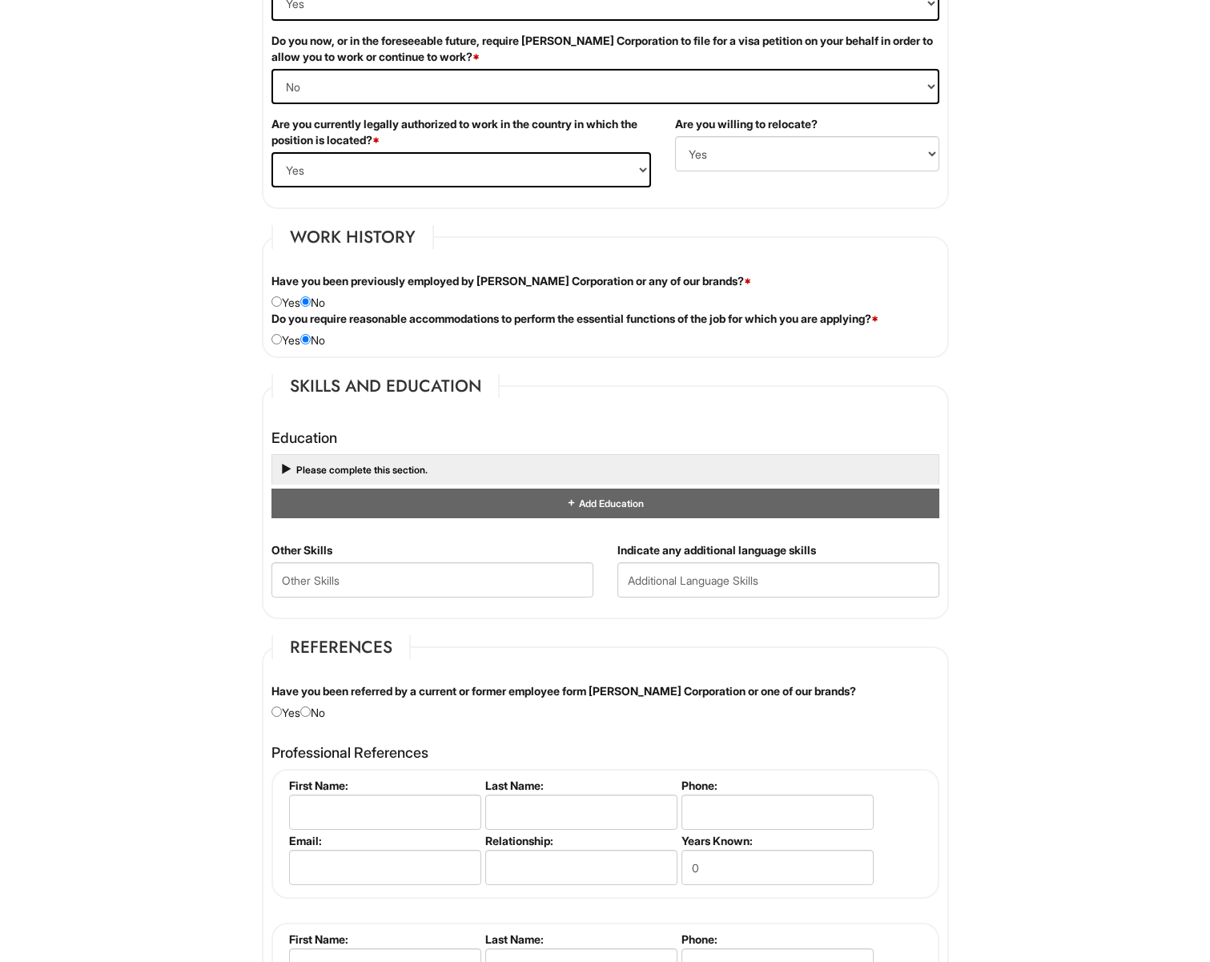 Image resolution: width=1210 pixels, height=962 pixels. I want to click on a: Add Education, so click(605, 503).